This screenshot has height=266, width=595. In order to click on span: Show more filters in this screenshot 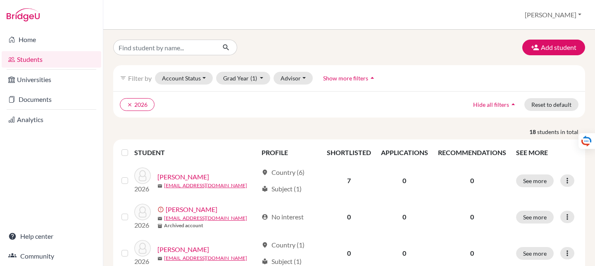, I will do `click(345, 78)`.